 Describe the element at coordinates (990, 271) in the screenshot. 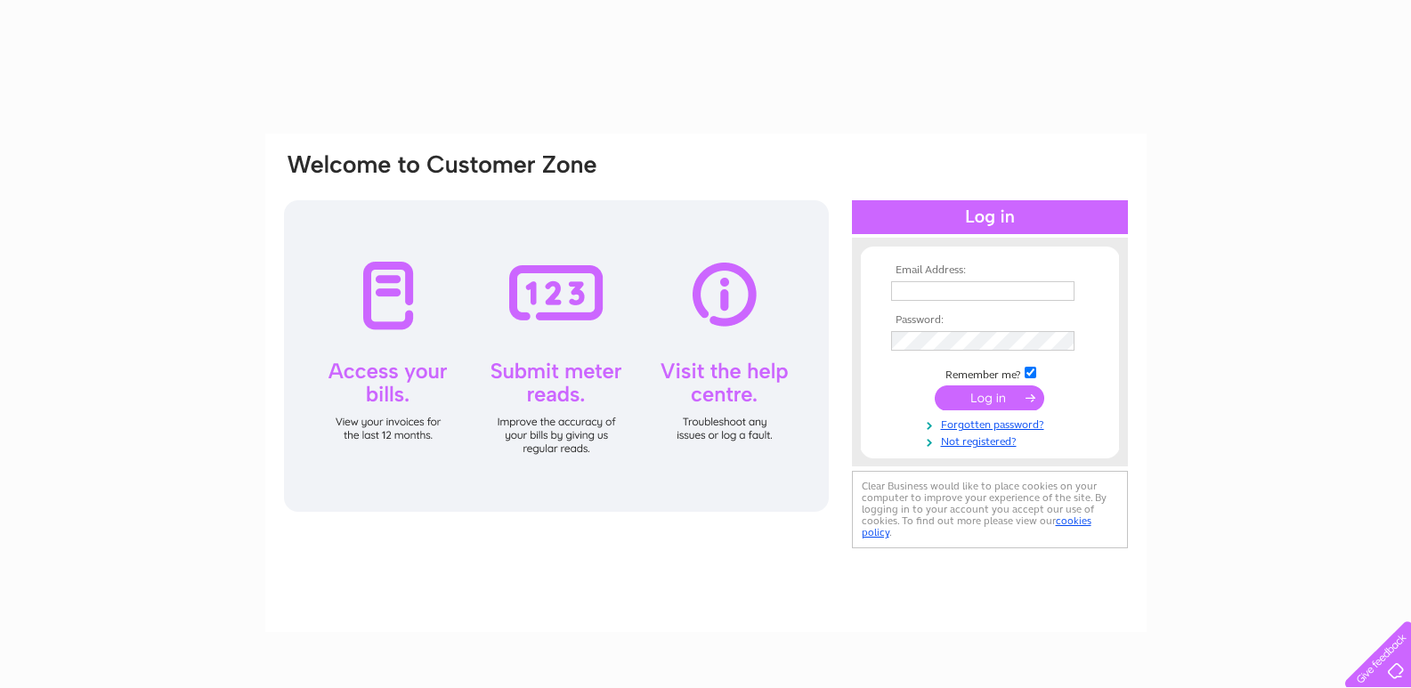

I see `th: Email Address:` at that location.